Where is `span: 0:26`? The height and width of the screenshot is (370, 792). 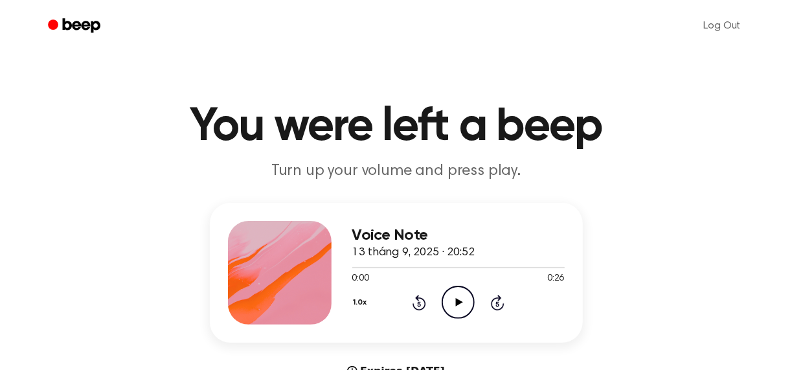 span: 0:26 is located at coordinates (555, 278).